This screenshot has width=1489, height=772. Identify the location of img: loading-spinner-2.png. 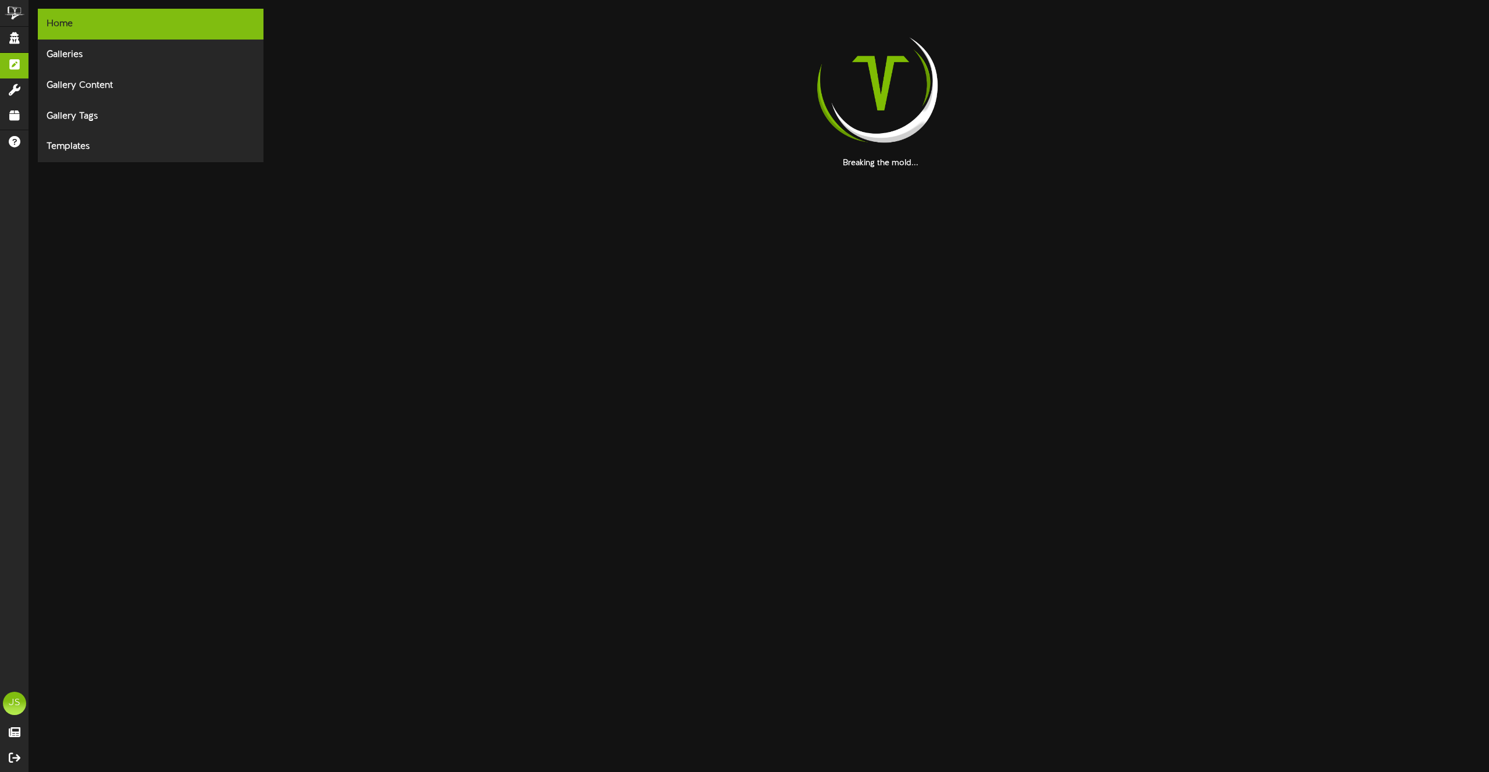
(881, 83).